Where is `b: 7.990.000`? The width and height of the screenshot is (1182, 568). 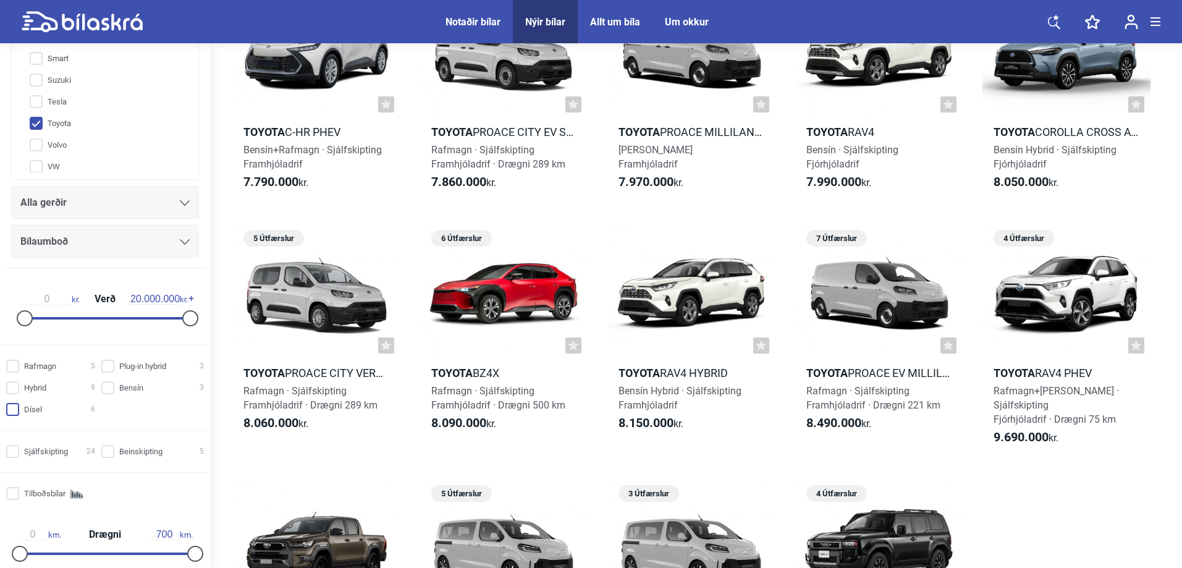
b: 7.990.000 is located at coordinates (833, 182).